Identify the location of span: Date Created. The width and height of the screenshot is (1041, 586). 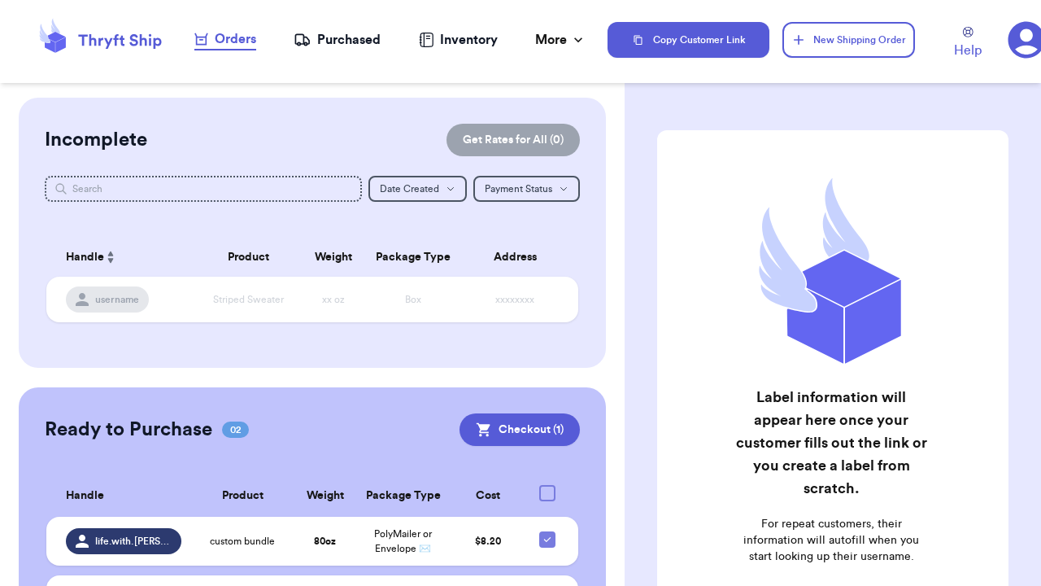
(409, 189).